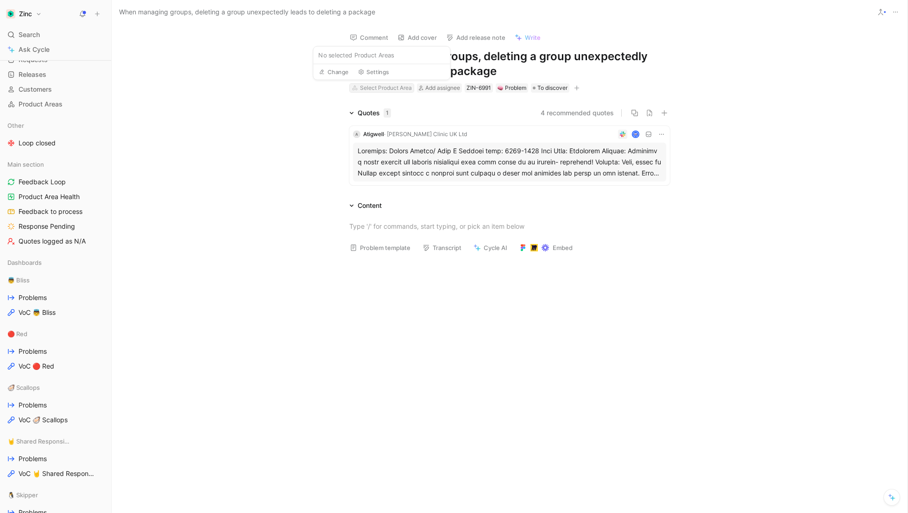 Image resolution: width=908 pixels, height=513 pixels. What do you see at coordinates (357, 134) in the screenshot?
I see `div: A` at bounding box center [357, 134].